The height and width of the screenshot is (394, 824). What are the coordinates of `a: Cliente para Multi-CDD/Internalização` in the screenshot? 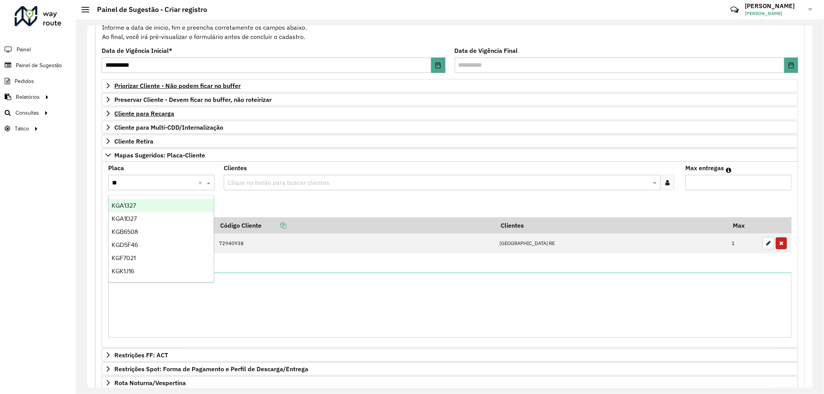 It's located at (450, 127).